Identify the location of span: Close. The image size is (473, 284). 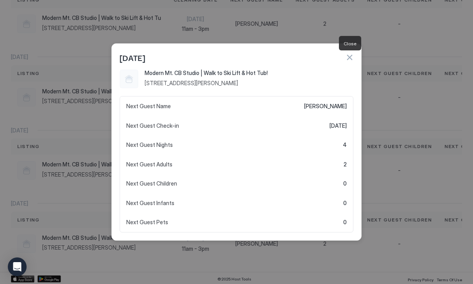
(350, 43).